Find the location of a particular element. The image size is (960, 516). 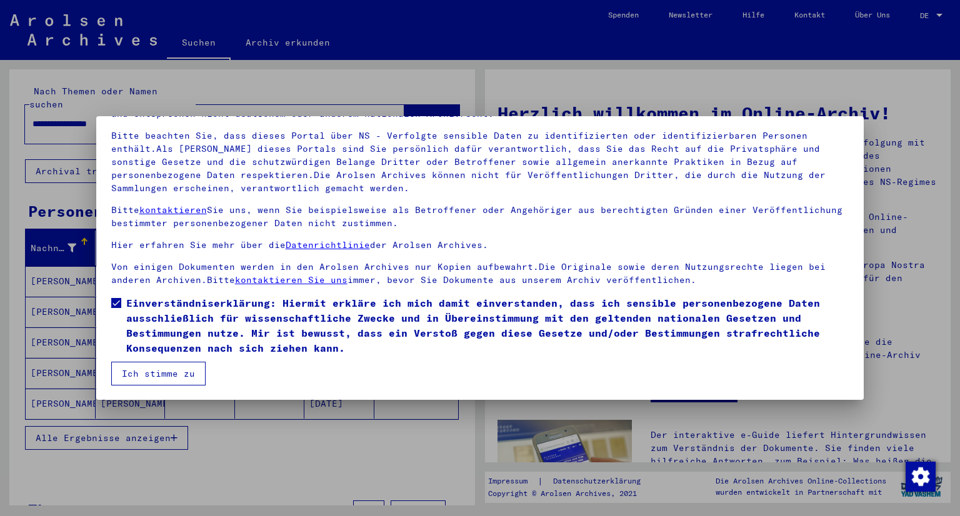

a: Datenrichtlinie is located at coordinates (327, 245).